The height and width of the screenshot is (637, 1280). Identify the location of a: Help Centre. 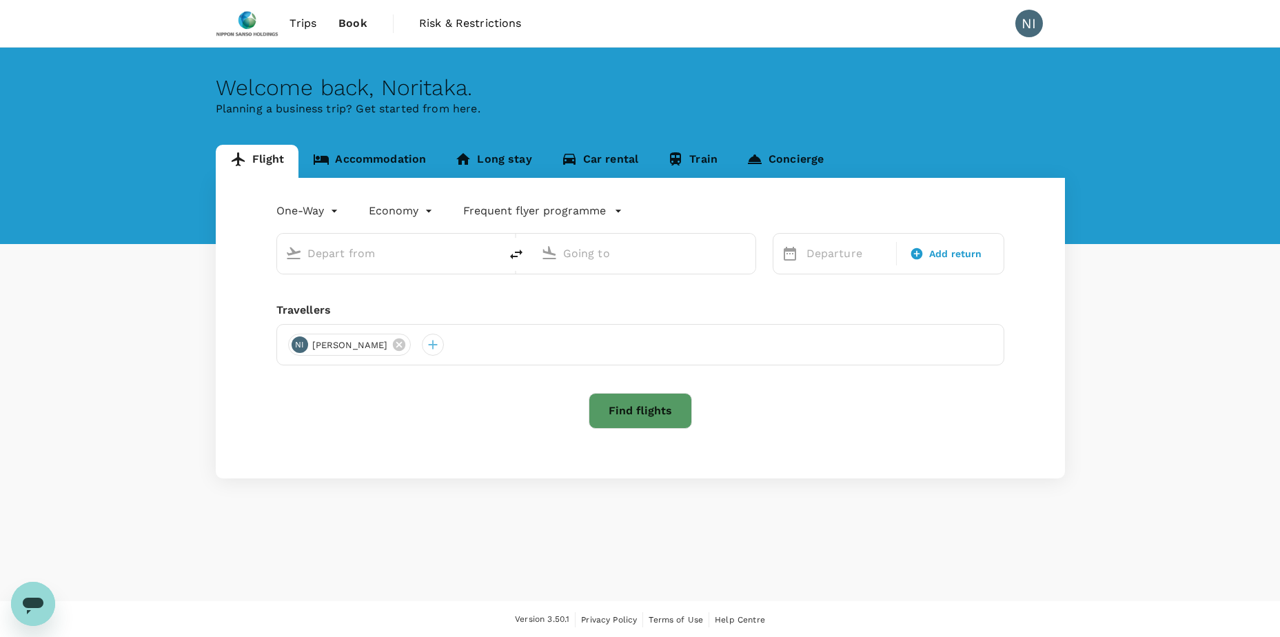
(740, 620).